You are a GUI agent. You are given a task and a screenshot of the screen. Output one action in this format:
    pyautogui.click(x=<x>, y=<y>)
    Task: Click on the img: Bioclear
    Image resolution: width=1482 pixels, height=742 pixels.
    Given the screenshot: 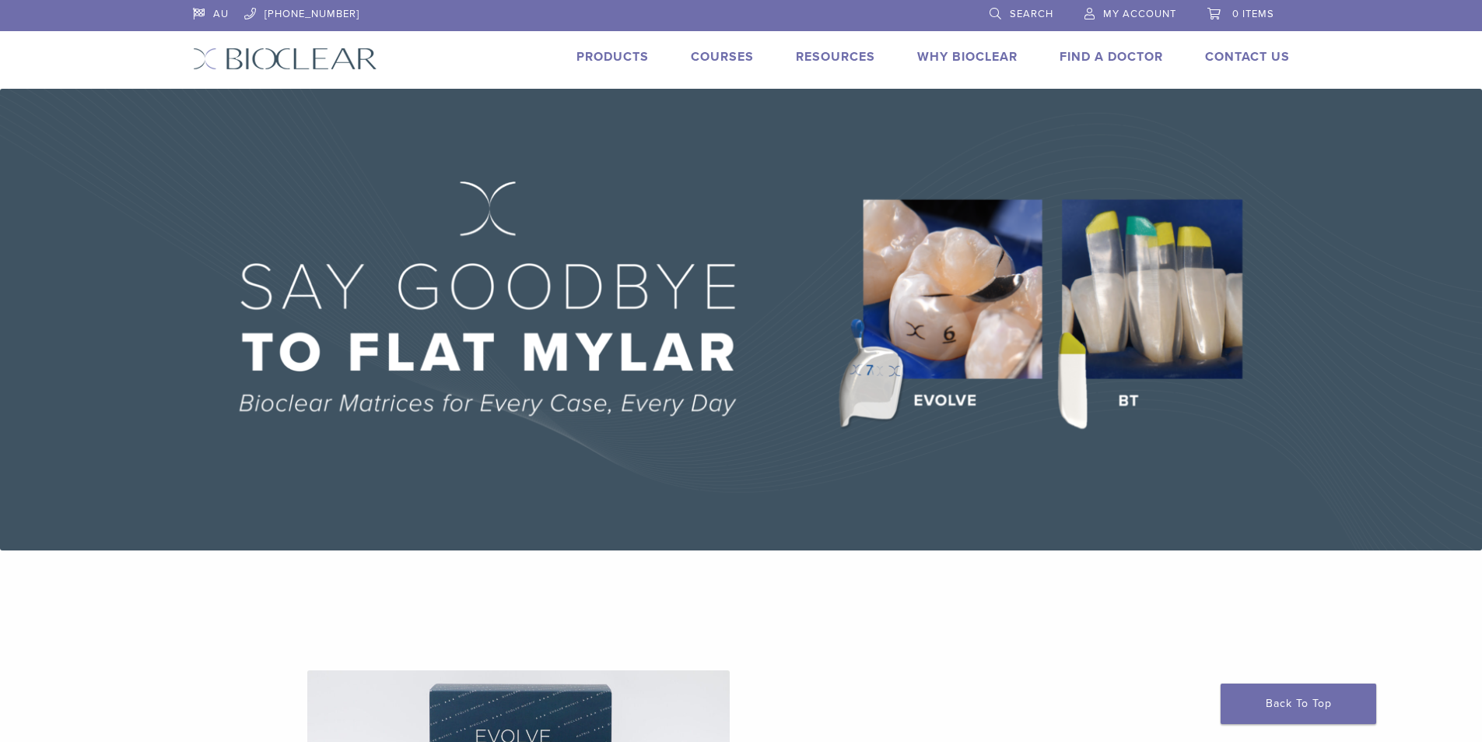 What is the action you would take?
    pyautogui.click(x=285, y=58)
    